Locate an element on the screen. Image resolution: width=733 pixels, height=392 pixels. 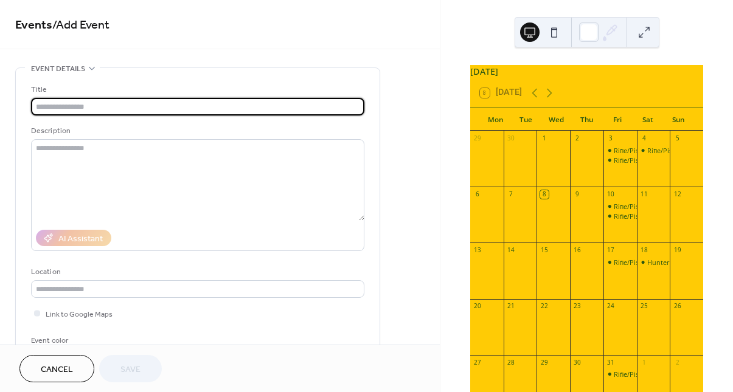
div: 12 is located at coordinates (677, 195).